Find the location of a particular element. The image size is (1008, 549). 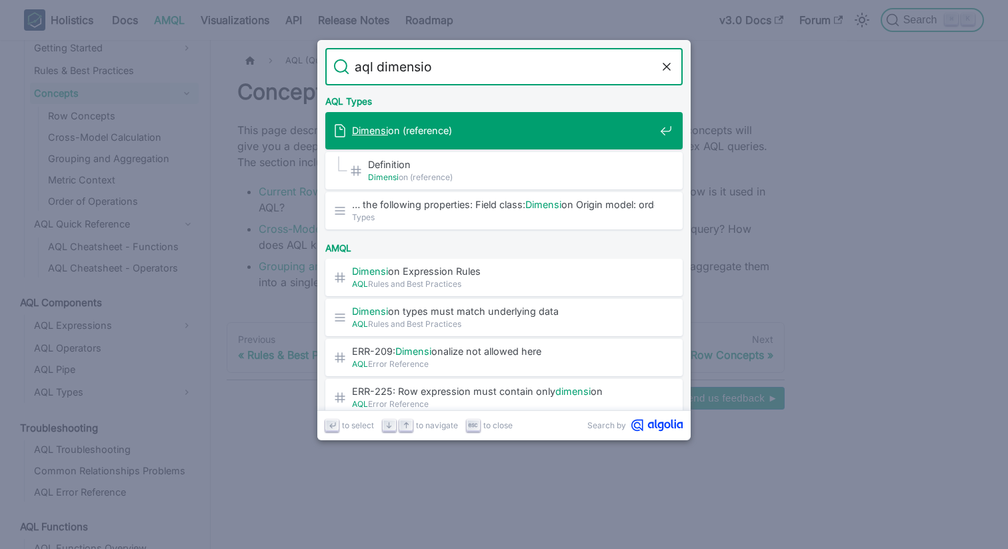

a: Search byAlgolia is located at coordinates (635, 425).